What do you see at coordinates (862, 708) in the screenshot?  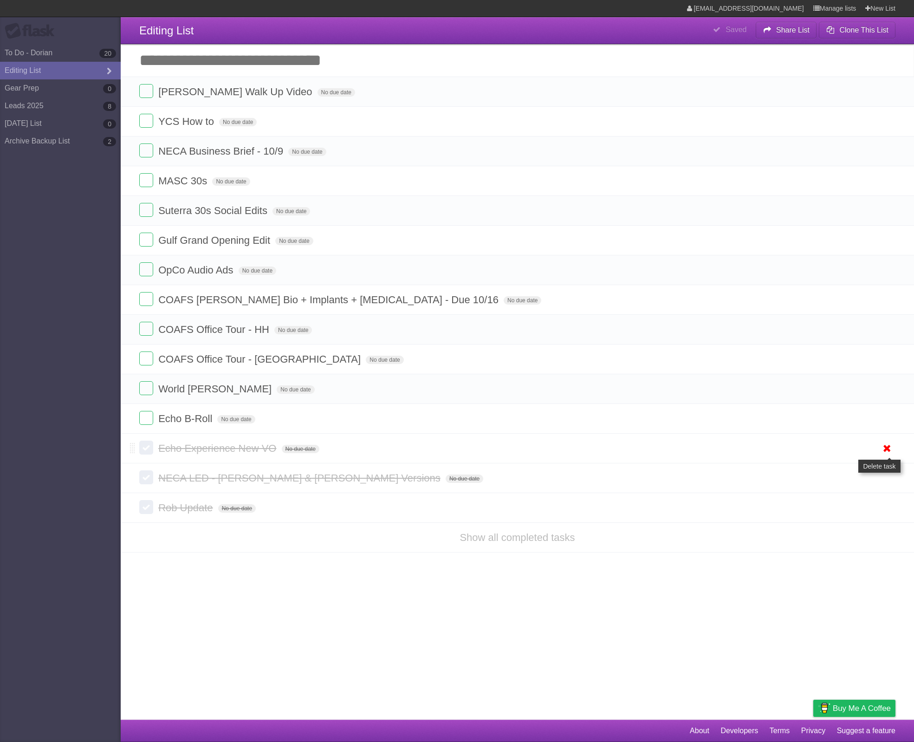 I see `span: Buy me a coffee` at bounding box center [862, 708].